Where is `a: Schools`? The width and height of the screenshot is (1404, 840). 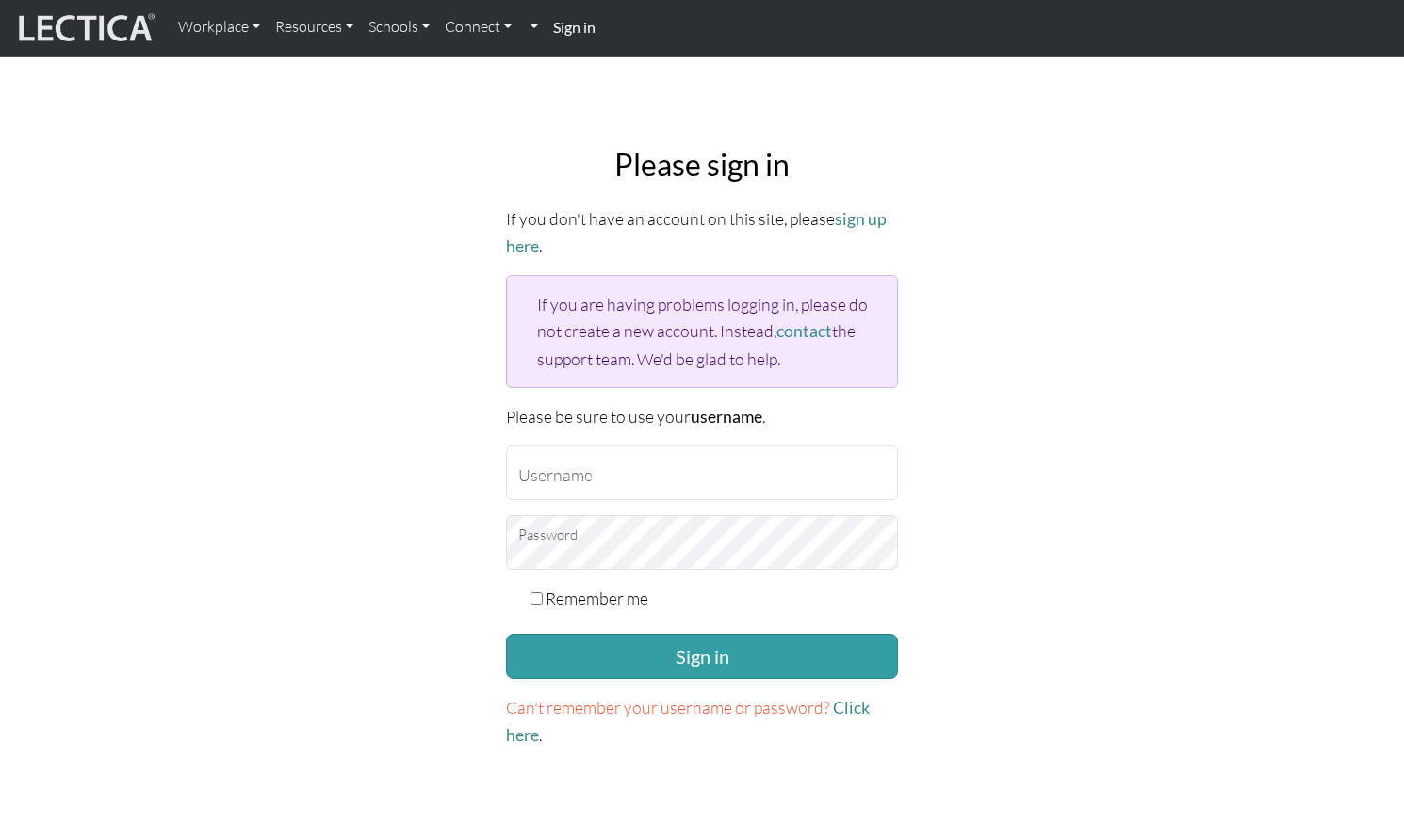
a: Schools is located at coordinates (399, 27).